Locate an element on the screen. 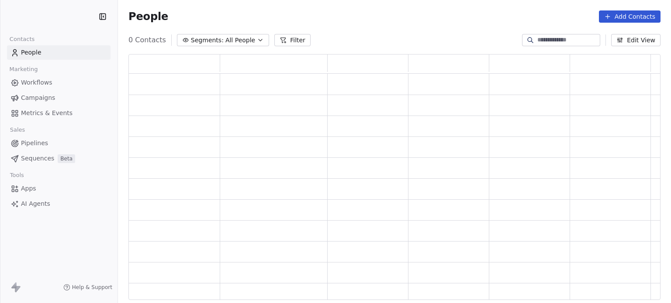 This screenshot has width=671, height=303. a: Metrics & Events is located at coordinates (59, 113).